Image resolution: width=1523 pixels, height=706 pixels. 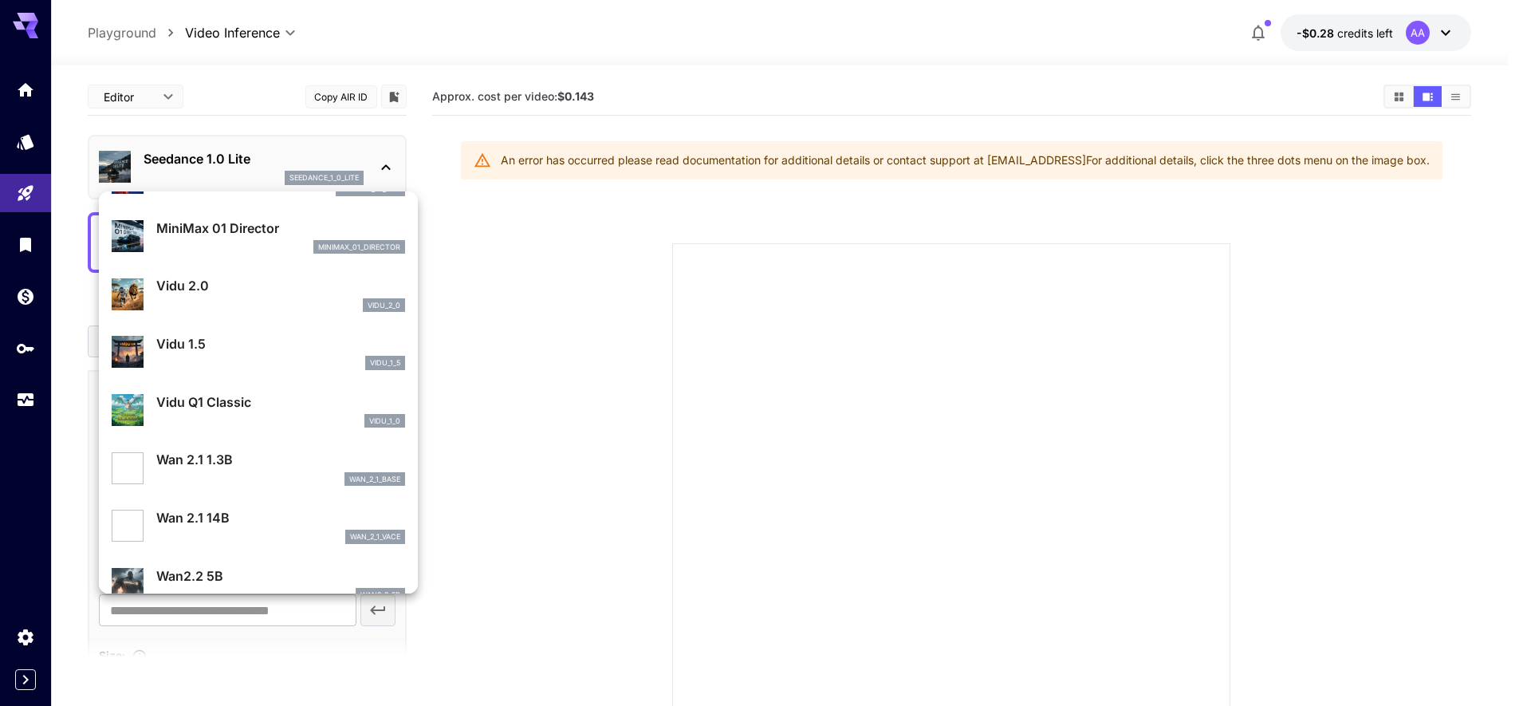 I want to click on p: Wan2.2 5B, so click(x=281, y=576).